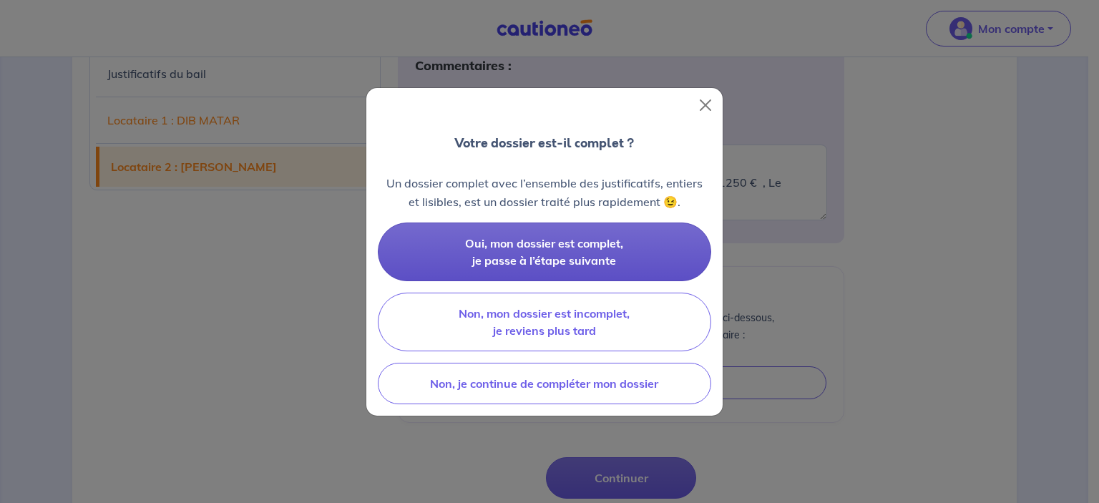  Describe the element at coordinates (544, 322) in the screenshot. I see `span: Non, mon dossier est incomplet, je reviens plus tard` at that location.